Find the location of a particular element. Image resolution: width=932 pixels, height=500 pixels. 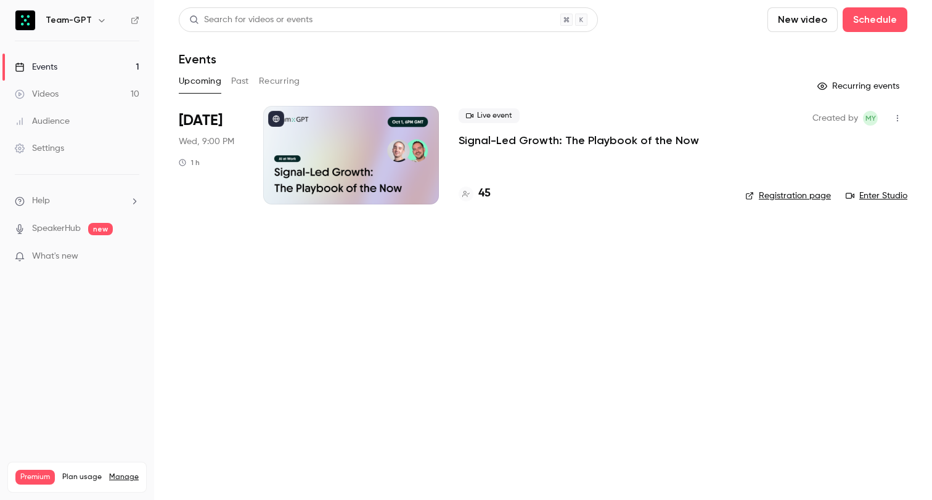

h6: Team-GPT is located at coordinates (68, 20).